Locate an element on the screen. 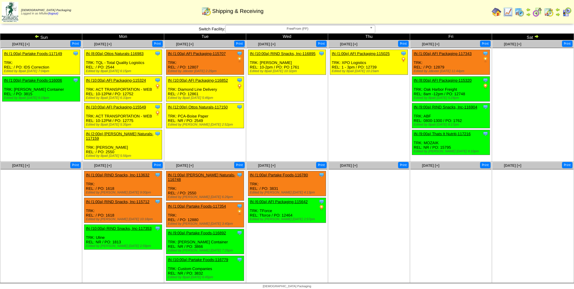 Image resolution: width=574 pixels, height=289 pixels. img: calendarblend.gif is located at coordinates (538, 12).